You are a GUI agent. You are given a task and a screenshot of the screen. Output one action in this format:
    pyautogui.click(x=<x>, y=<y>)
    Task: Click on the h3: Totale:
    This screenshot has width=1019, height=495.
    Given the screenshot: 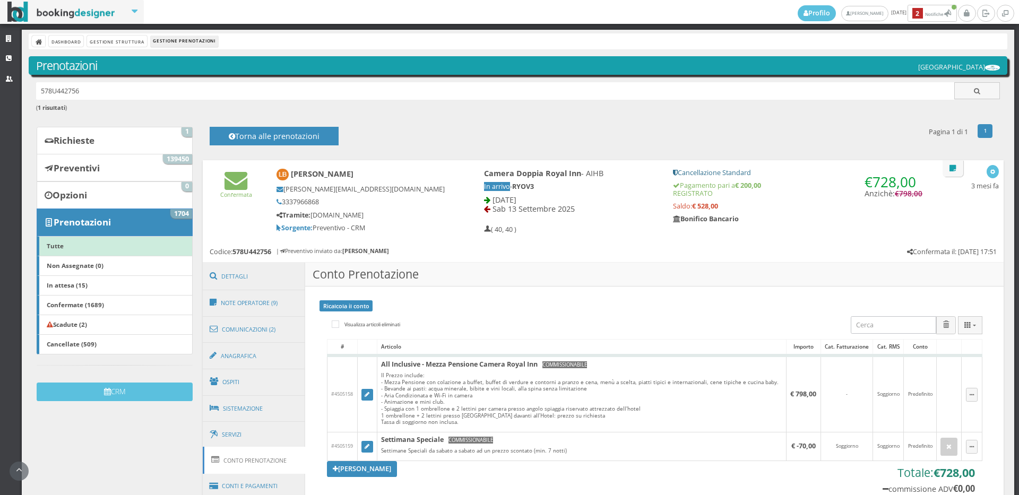 What is the action you would take?
    pyautogui.click(x=873, y=473)
    